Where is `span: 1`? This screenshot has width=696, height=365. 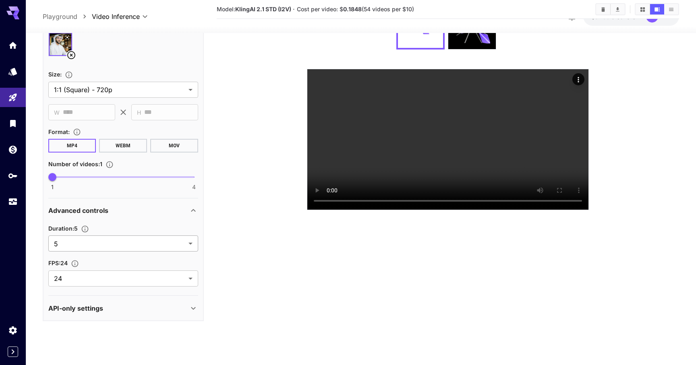 span: 1 is located at coordinates (52, 188).